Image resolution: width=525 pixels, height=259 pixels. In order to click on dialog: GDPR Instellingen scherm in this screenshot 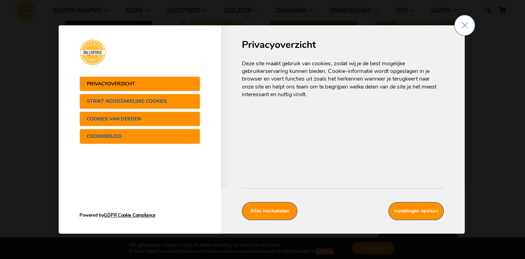, I will do `click(261, 129)`.